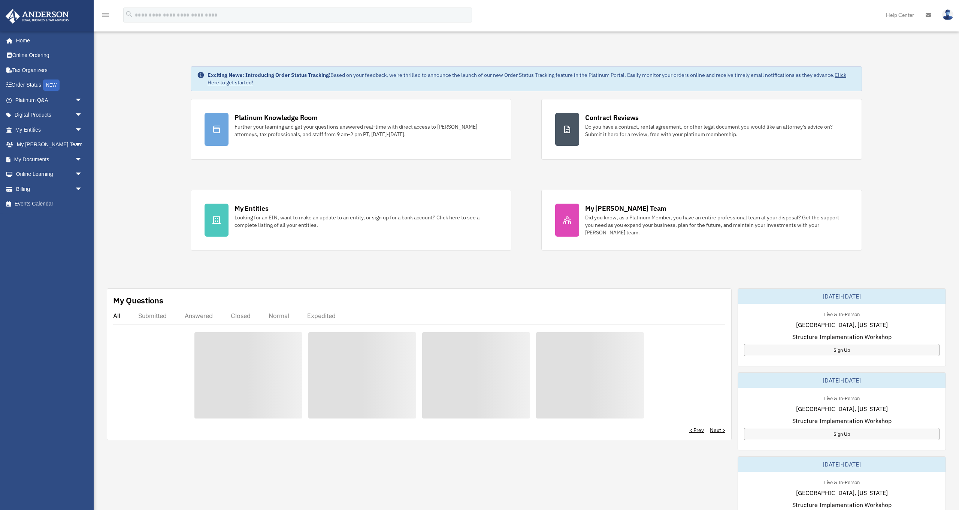  I want to click on div: Expedited, so click(322, 316).